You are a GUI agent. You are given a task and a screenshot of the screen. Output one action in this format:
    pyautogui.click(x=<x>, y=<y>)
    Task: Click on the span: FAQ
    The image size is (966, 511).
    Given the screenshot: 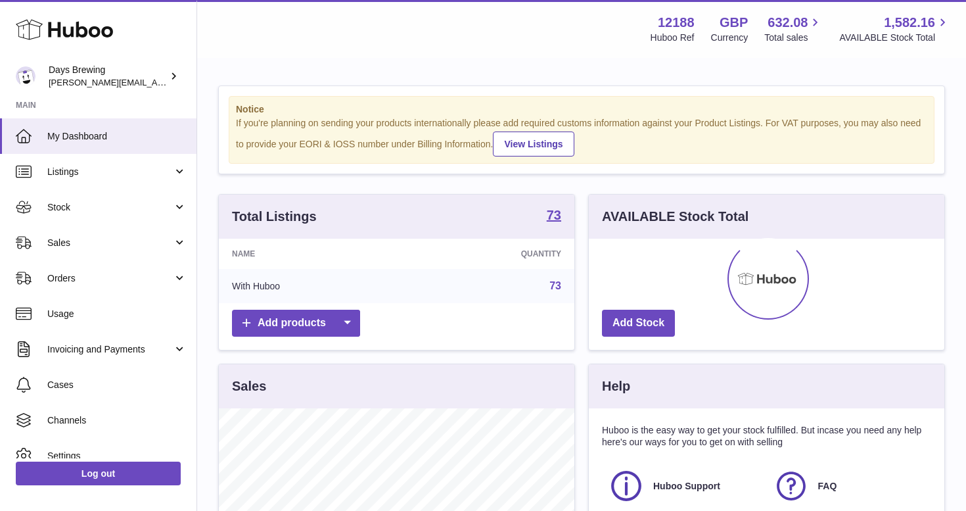 What is the action you would take?
    pyautogui.click(x=827, y=486)
    